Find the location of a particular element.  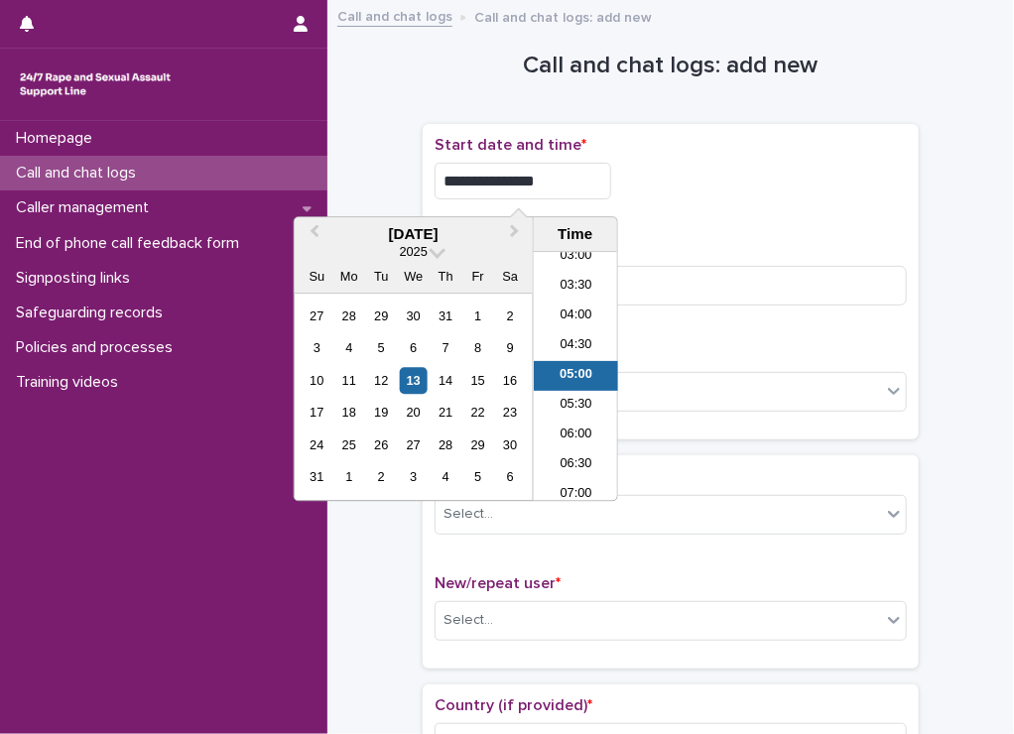

div: We is located at coordinates (413, 277).